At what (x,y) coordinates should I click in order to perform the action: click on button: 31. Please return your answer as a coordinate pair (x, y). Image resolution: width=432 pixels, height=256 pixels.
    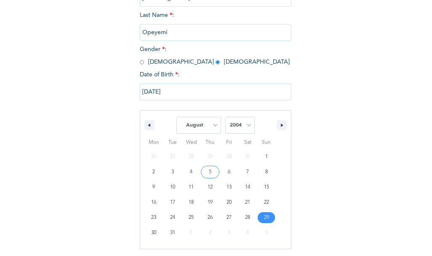
    Looking at the image, I should click on (173, 233).